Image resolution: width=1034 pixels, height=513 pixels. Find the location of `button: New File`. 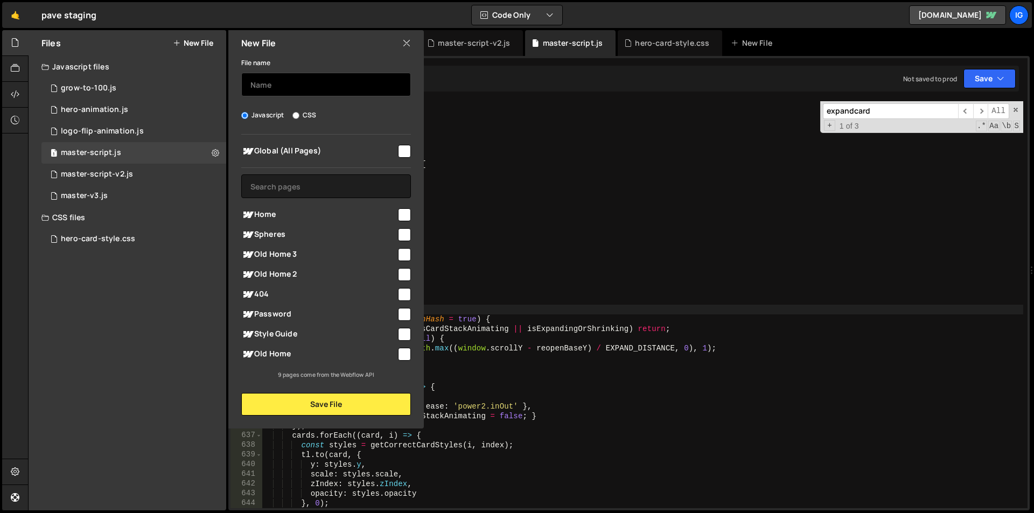

button: New File is located at coordinates (193, 43).